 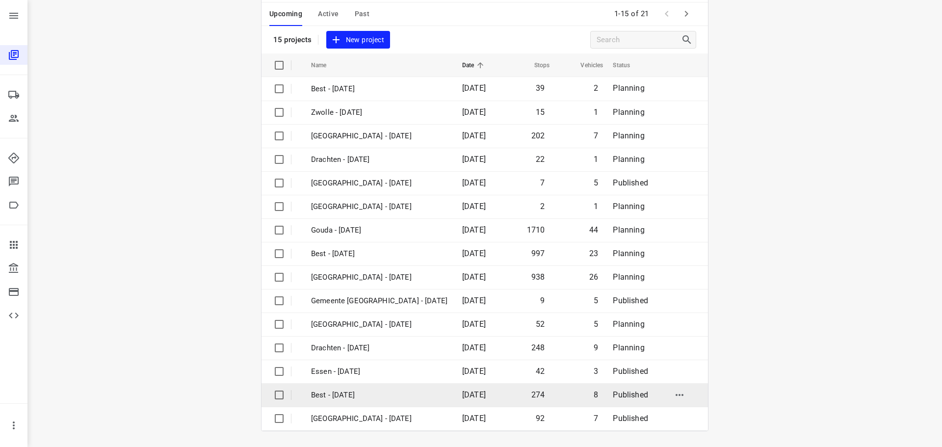 I want to click on span: 997, so click(x=538, y=253).